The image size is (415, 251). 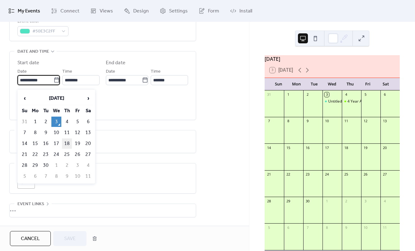 I want to click on a: Cancel, so click(x=30, y=238).